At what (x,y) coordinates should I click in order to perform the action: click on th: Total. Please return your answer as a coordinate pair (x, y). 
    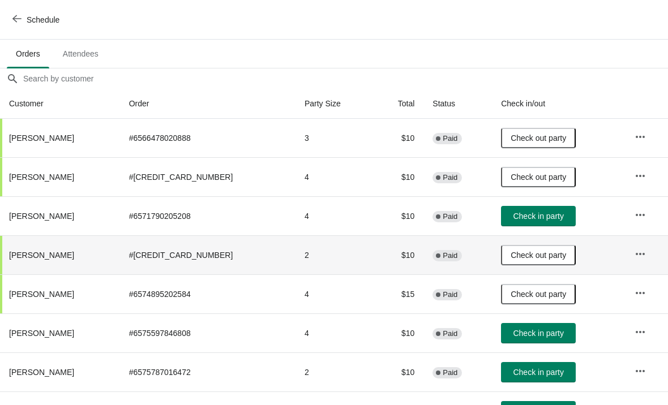
    Looking at the image, I should click on (398, 104).